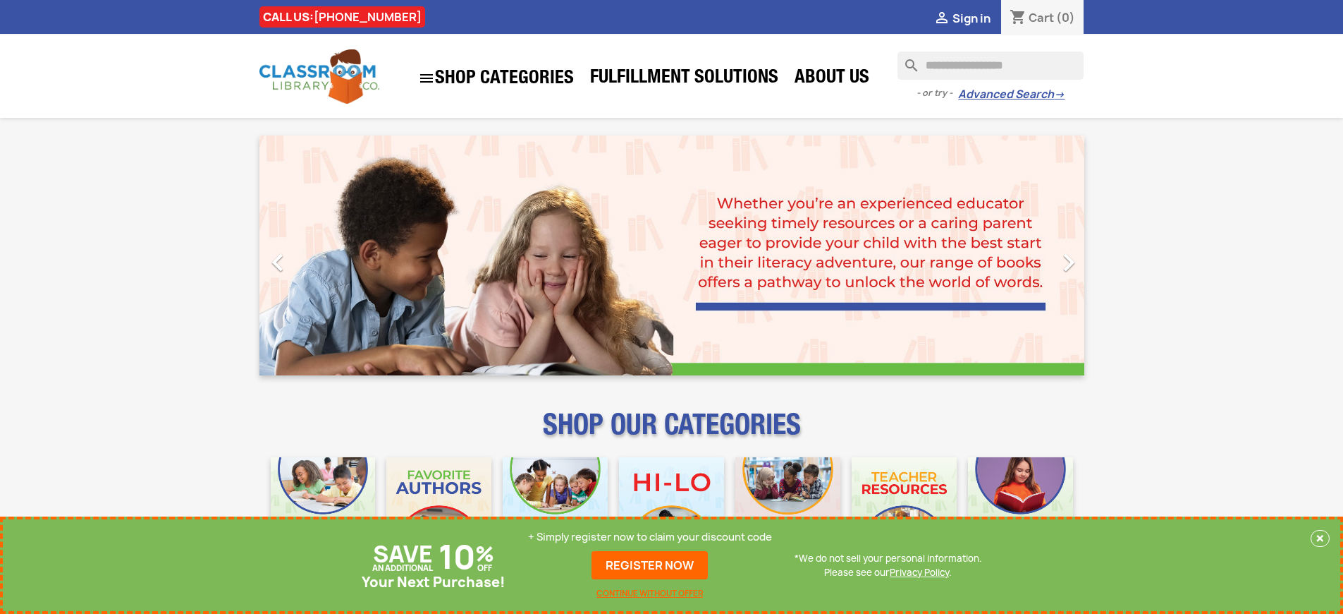 This screenshot has width=1343, height=614. I want to click on div: CALL US:, so click(342, 17).